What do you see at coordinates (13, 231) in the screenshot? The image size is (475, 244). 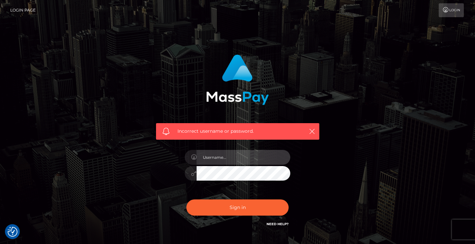 I see `img: Revisit consent button` at bounding box center [13, 231].